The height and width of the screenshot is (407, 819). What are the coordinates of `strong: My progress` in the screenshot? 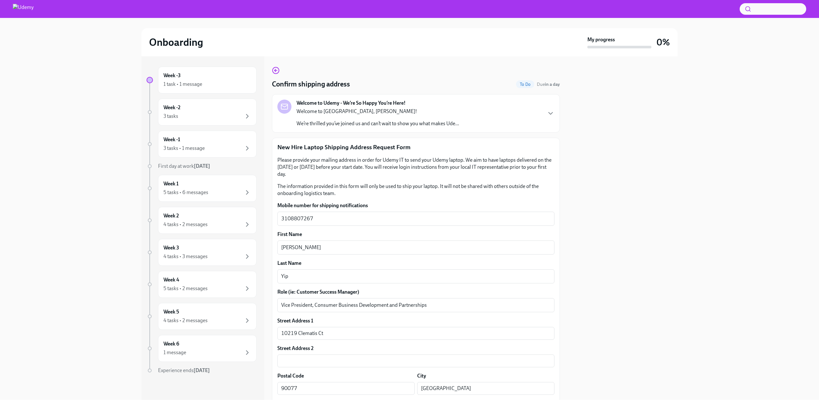 It's located at (601, 40).